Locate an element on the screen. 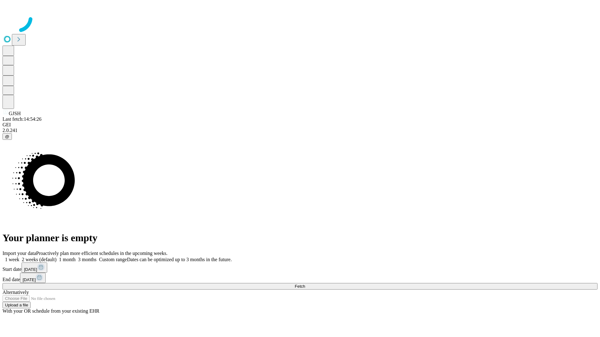 The width and height of the screenshot is (600, 337). div: 2.0.241 is located at coordinates (300, 131).